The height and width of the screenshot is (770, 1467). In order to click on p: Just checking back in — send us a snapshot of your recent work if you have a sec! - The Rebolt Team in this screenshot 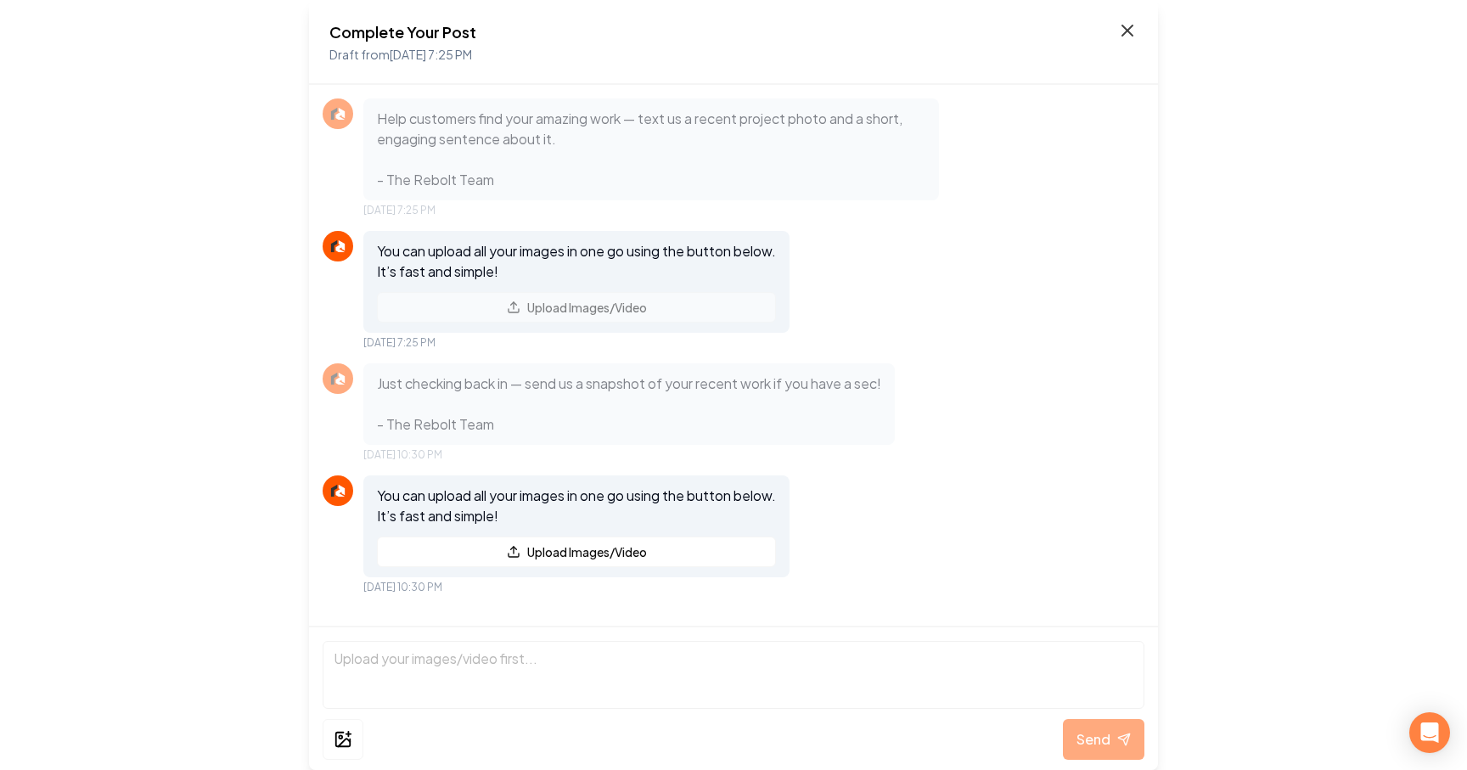, I will do `click(629, 404)`.